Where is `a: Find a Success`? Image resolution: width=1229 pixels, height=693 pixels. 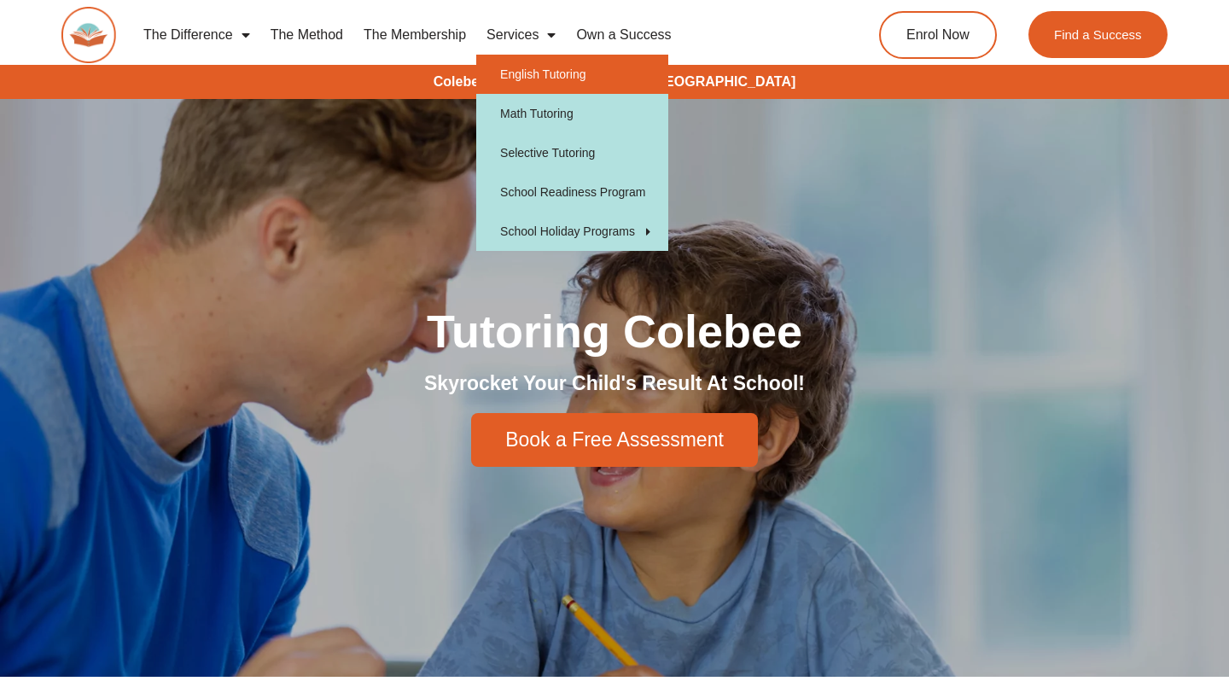 a: Find a Success is located at coordinates (1098, 34).